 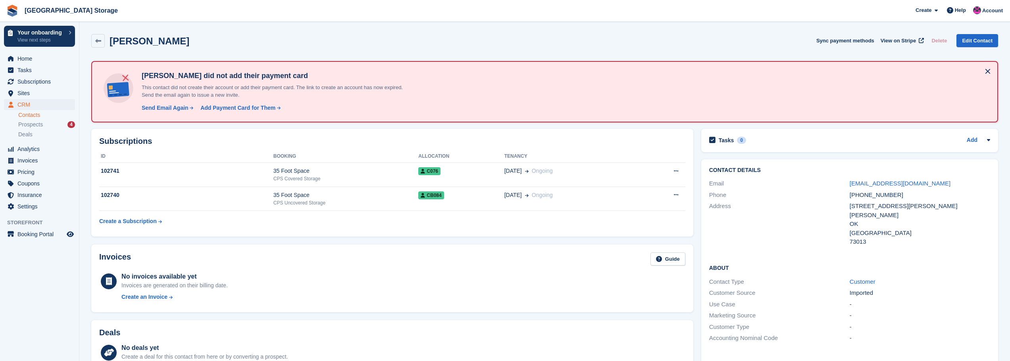 What do you see at coordinates (849, 171) in the screenshot?
I see `h2: Contact Details` at bounding box center [849, 171].